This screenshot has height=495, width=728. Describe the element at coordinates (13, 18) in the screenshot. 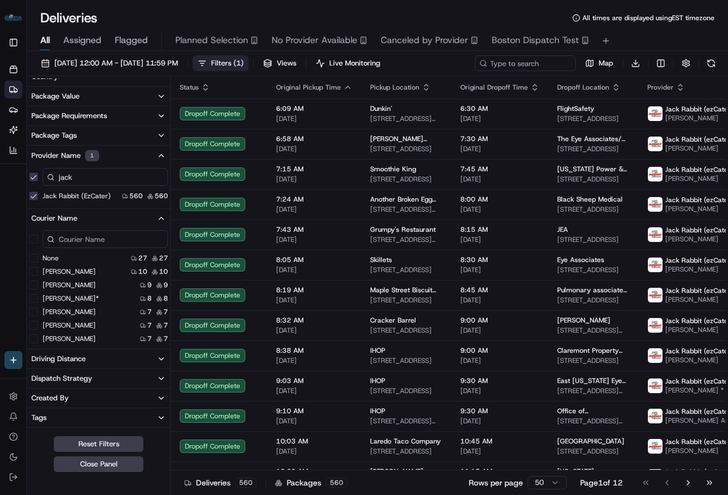

I see `img: ezCater` at that location.